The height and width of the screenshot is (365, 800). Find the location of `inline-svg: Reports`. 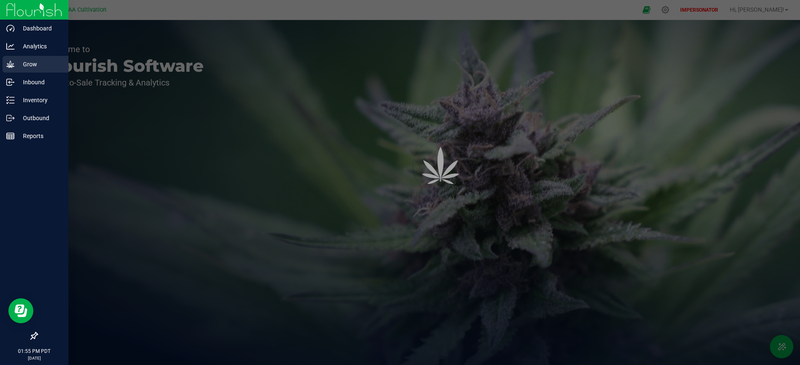

inline-svg: Reports is located at coordinates (10, 136).